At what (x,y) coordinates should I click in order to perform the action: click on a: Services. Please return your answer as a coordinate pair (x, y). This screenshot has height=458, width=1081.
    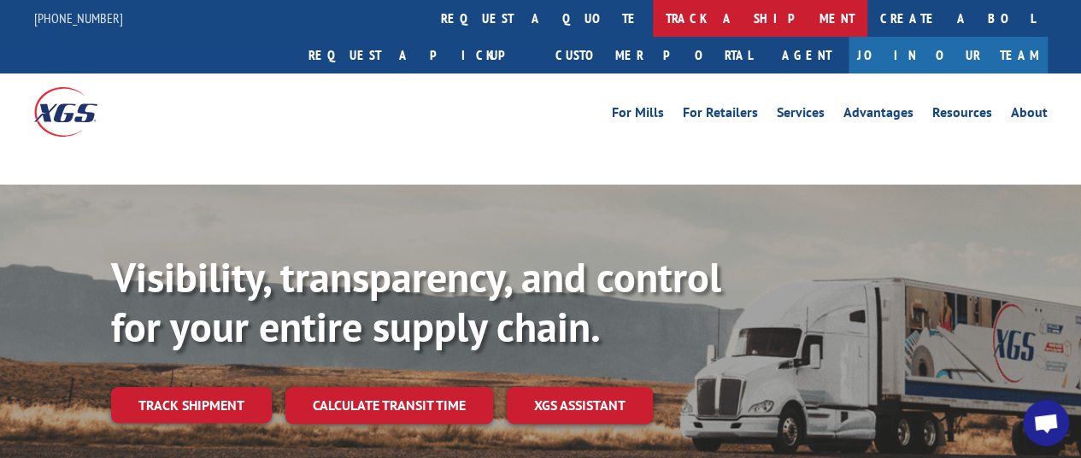
    Looking at the image, I should click on (801, 115).